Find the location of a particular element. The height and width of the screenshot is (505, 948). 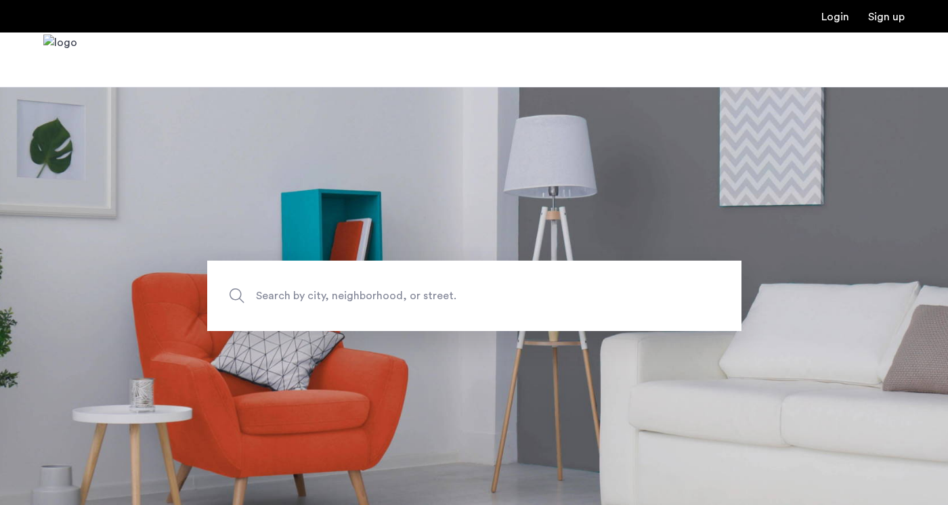

a: Registration is located at coordinates (886, 17).